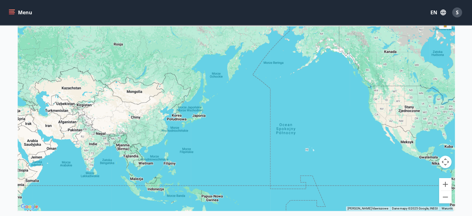 The width and height of the screenshot is (472, 216). I want to click on span: S, so click(457, 12).